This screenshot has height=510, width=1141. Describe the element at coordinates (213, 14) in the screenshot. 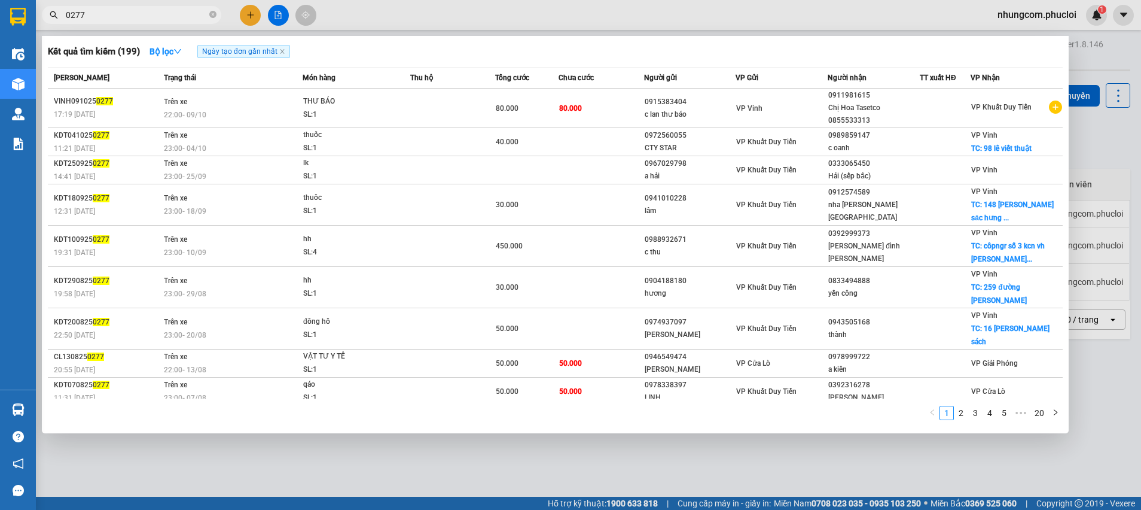

I see `span: close-circle` at that location.